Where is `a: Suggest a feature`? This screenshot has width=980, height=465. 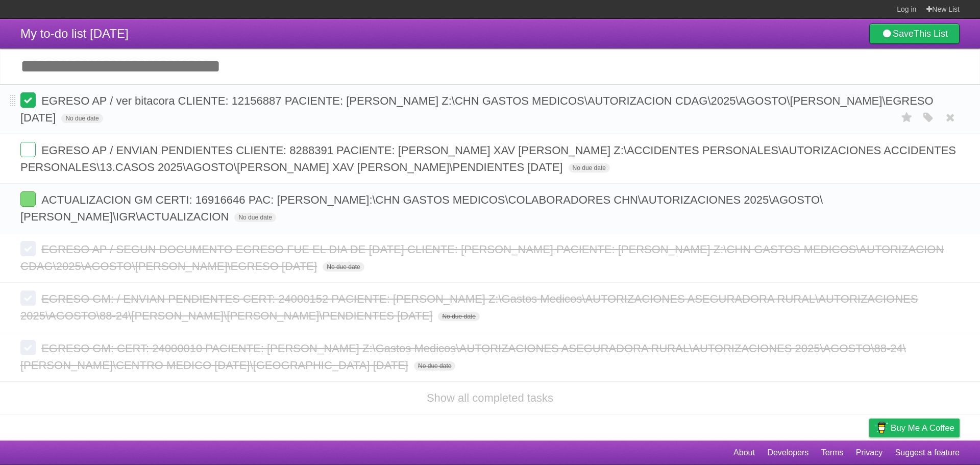 a: Suggest a feature is located at coordinates (927, 453).